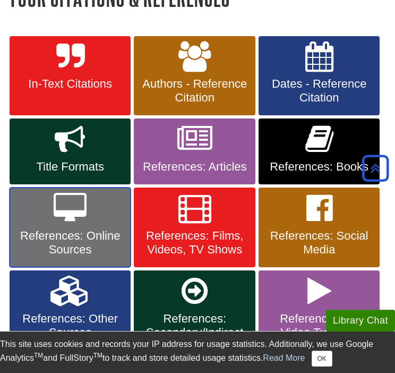 The height and width of the screenshot is (373, 395). I want to click on a: References: Social Media, so click(319, 228).